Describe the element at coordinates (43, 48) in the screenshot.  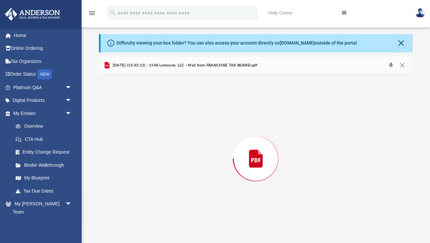
I see `a: Online Ordering` at that location.